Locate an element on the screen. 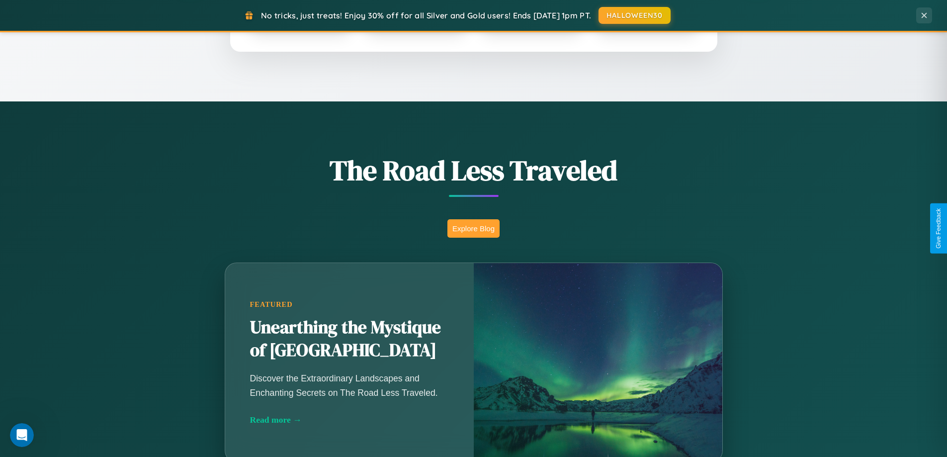 This screenshot has width=947, height=457. h1: The Road Less Traveled is located at coordinates (474, 170).